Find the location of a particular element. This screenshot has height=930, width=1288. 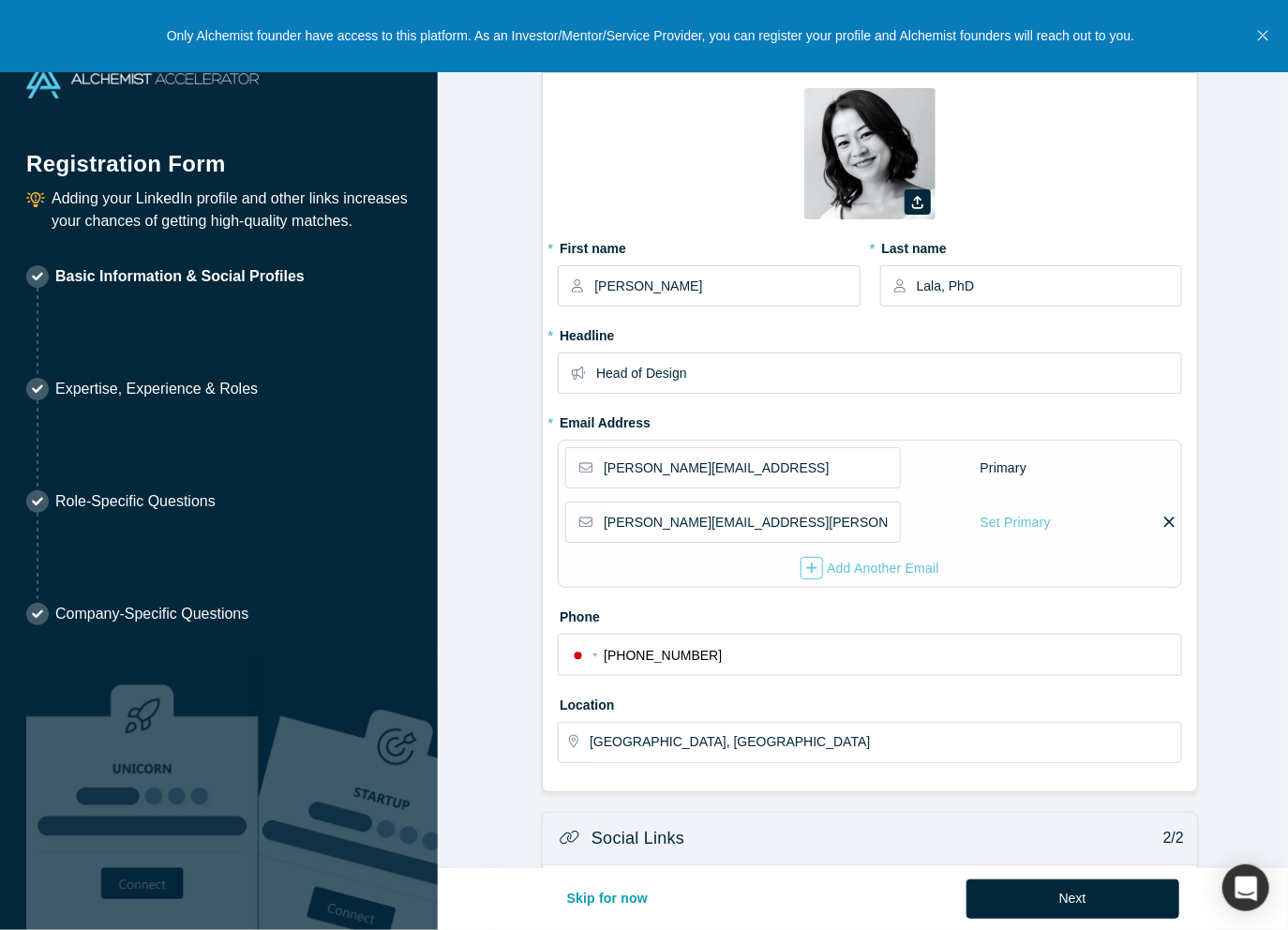

input: Enter a location is located at coordinates (885, 743).